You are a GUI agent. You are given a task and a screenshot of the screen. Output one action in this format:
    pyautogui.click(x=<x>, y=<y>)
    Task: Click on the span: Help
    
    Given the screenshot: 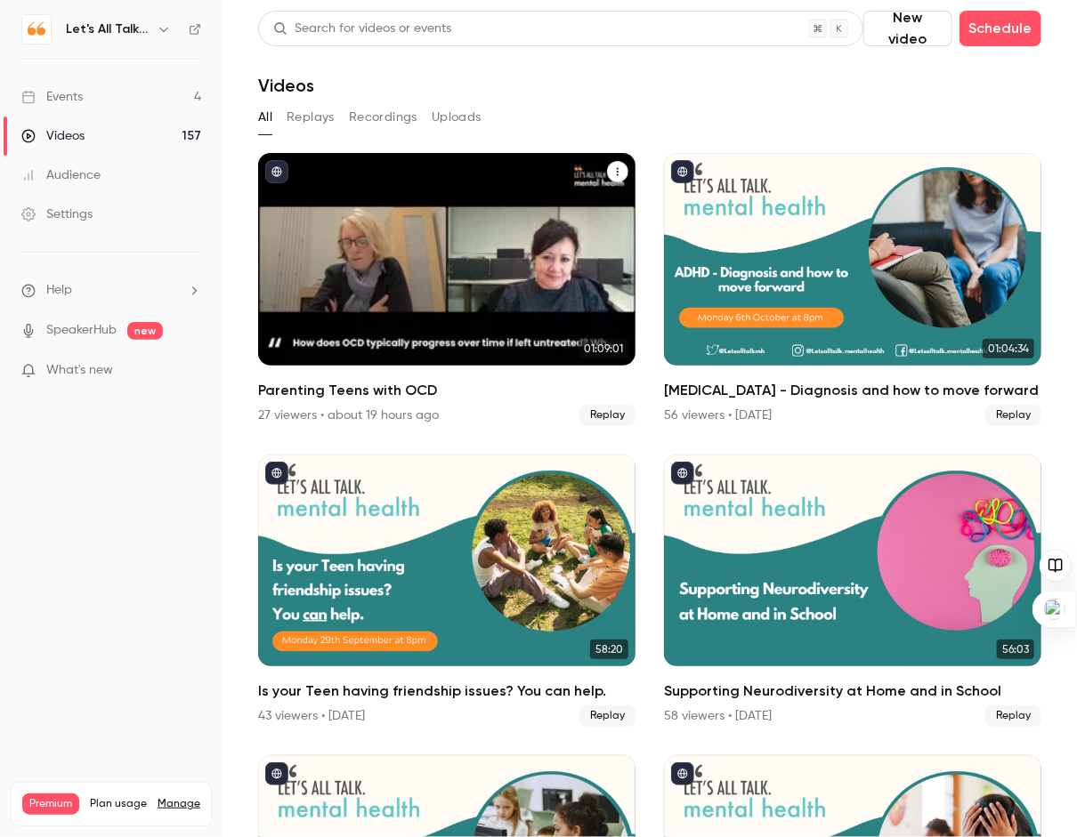 What is the action you would take?
    pyautogui.click(x=59, y=290)
    